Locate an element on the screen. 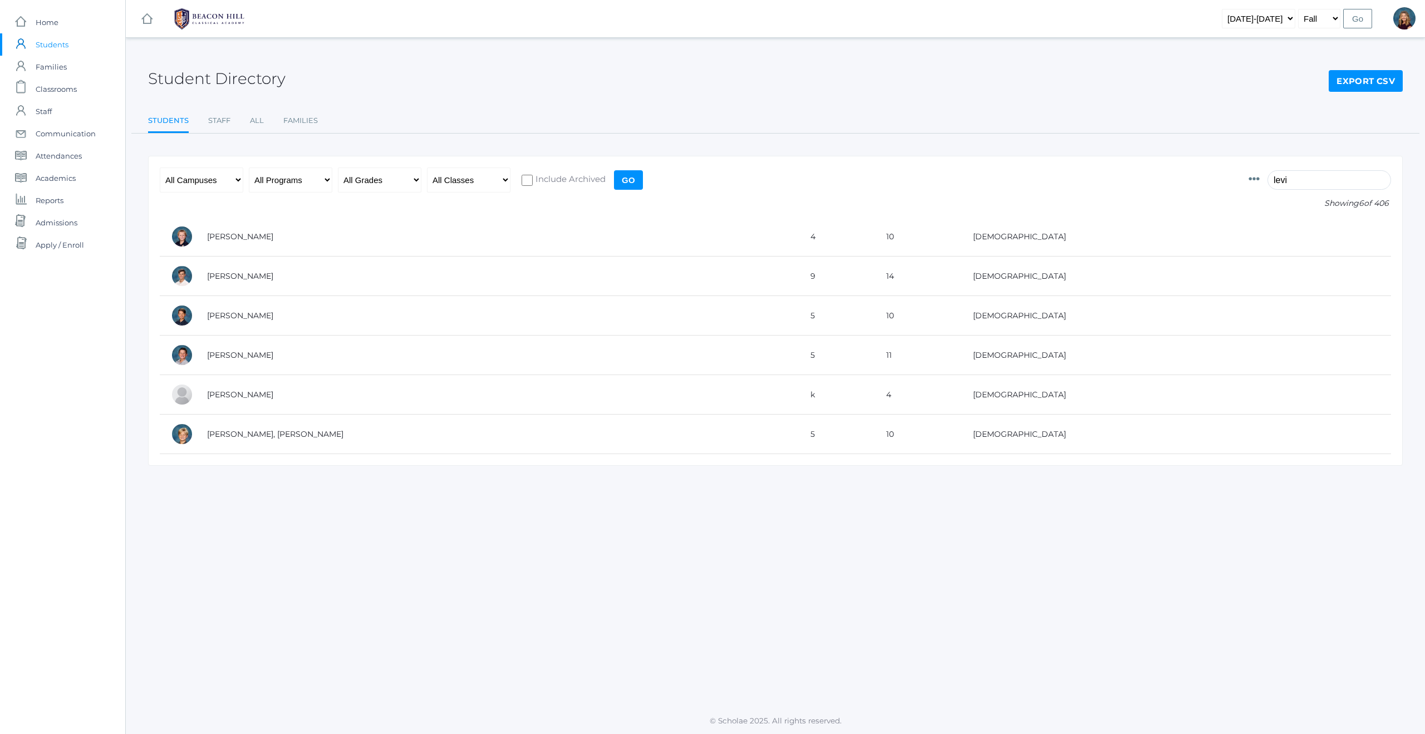  a: Staff is located at coordinates (219, 121).